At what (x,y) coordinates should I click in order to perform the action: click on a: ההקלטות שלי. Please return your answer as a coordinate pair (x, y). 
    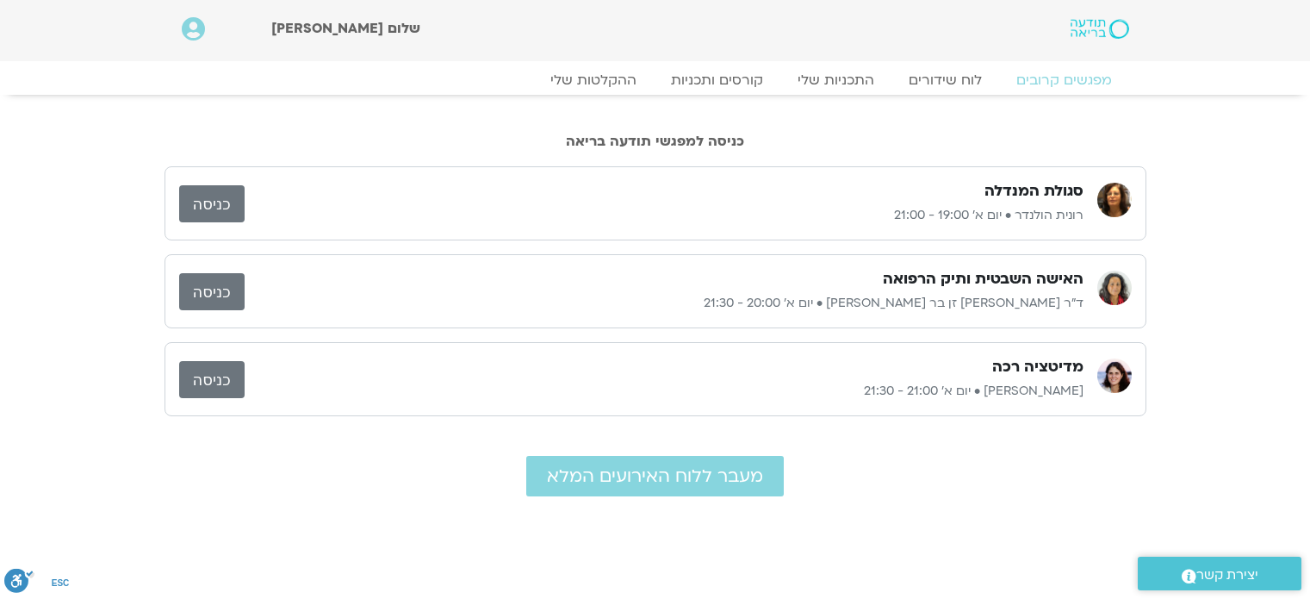
    Looking at the image, I should click on (594, 80).